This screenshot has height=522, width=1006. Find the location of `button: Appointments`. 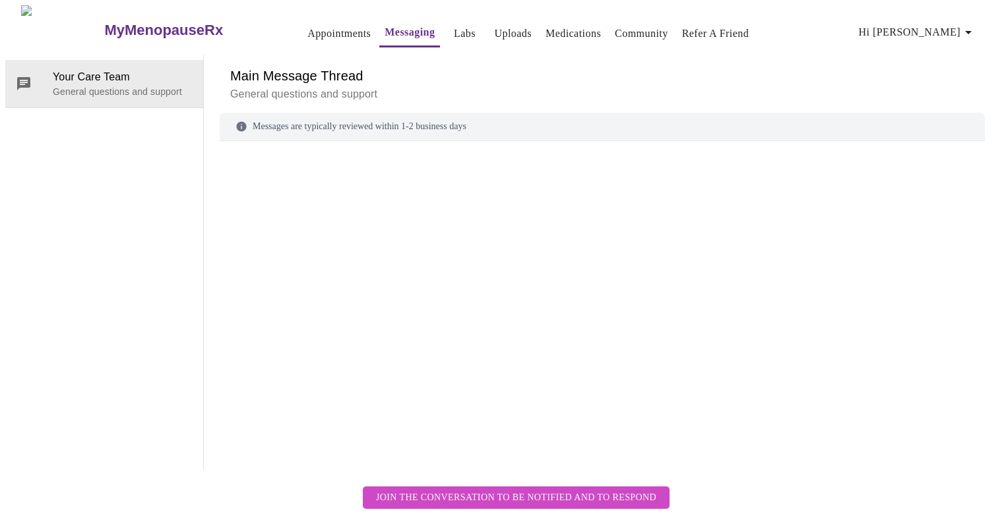

button: Appointments is located at coordinates (339, 34).